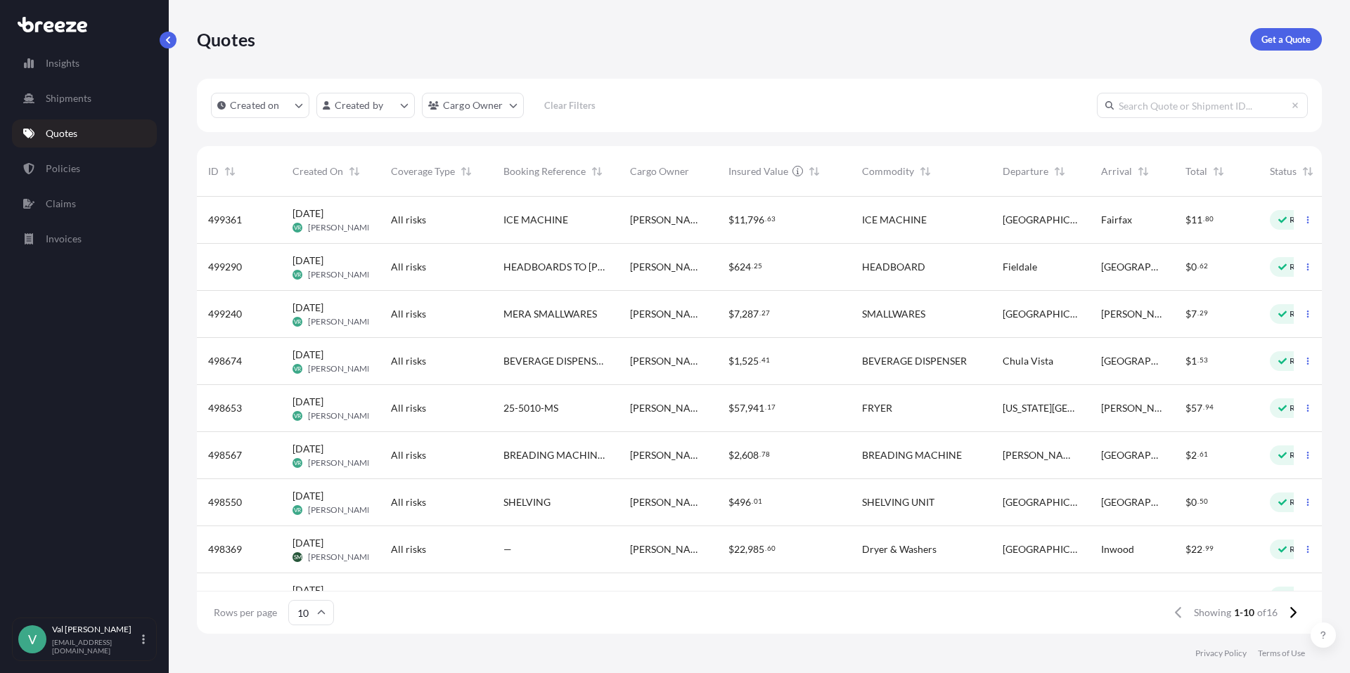 This screenshot has height=673, width=1350. I want to click on span: 498550, so click(225, 503).